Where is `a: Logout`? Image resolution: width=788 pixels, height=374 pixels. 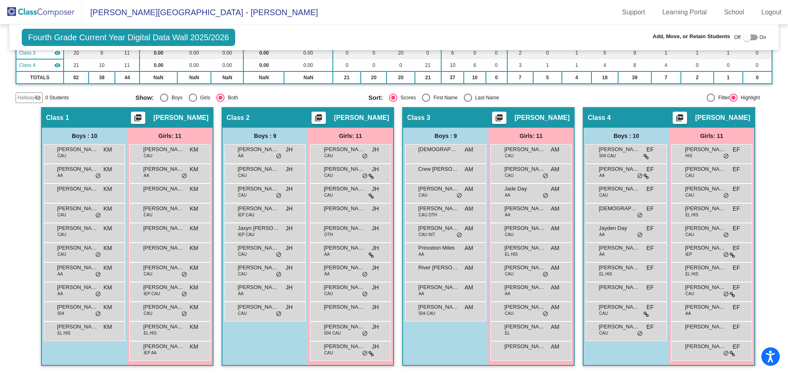
a: Logout is located at coordinates (772, 12).